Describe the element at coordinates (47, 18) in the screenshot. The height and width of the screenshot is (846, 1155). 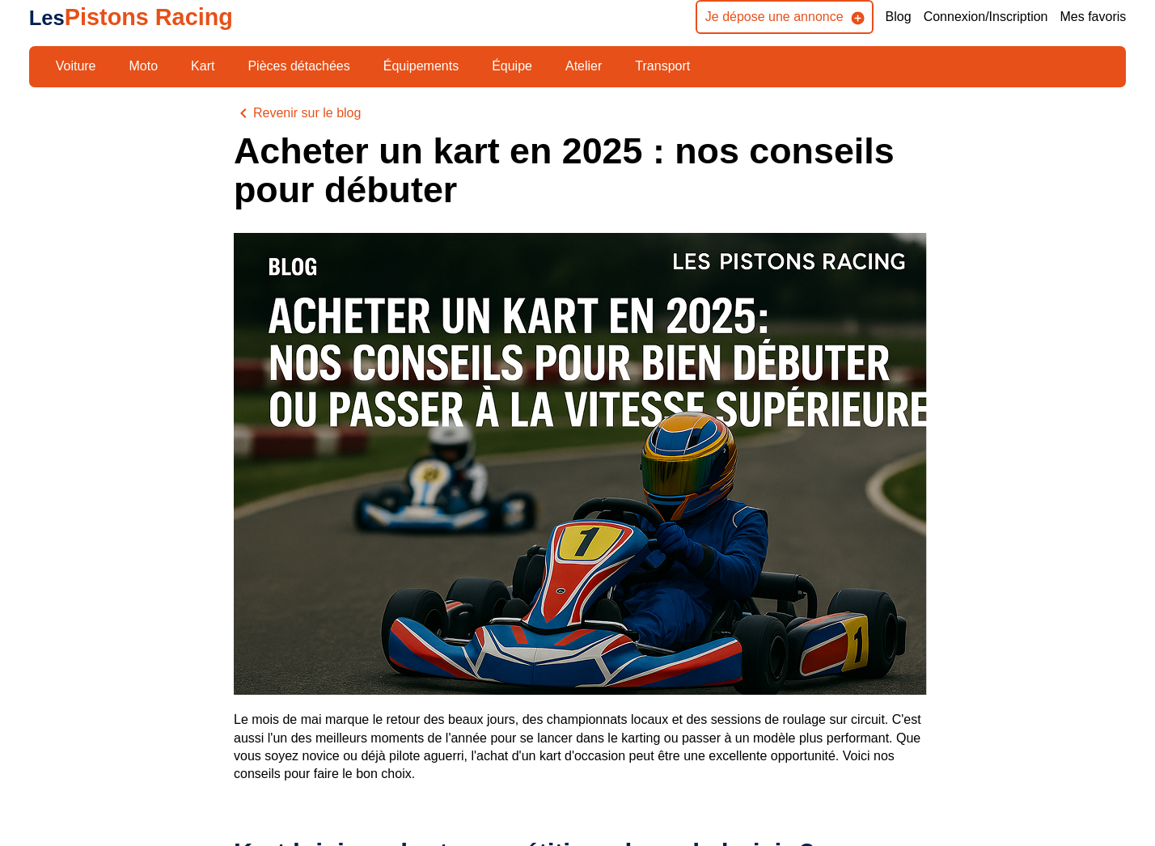
I see `span: Les` at that location.